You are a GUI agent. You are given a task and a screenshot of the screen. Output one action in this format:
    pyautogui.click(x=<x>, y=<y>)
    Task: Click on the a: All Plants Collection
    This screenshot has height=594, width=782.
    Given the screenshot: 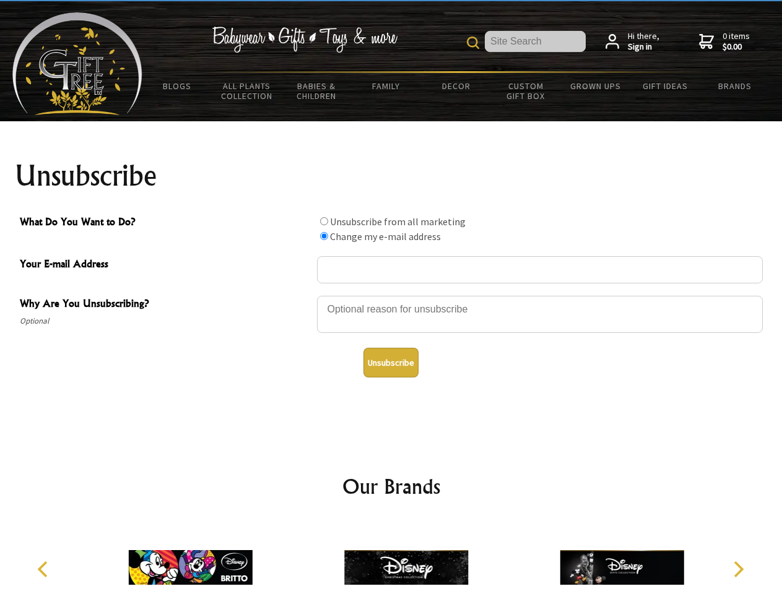 What is the action you would take?
    pyautogui.click(x=247, y=91)
    